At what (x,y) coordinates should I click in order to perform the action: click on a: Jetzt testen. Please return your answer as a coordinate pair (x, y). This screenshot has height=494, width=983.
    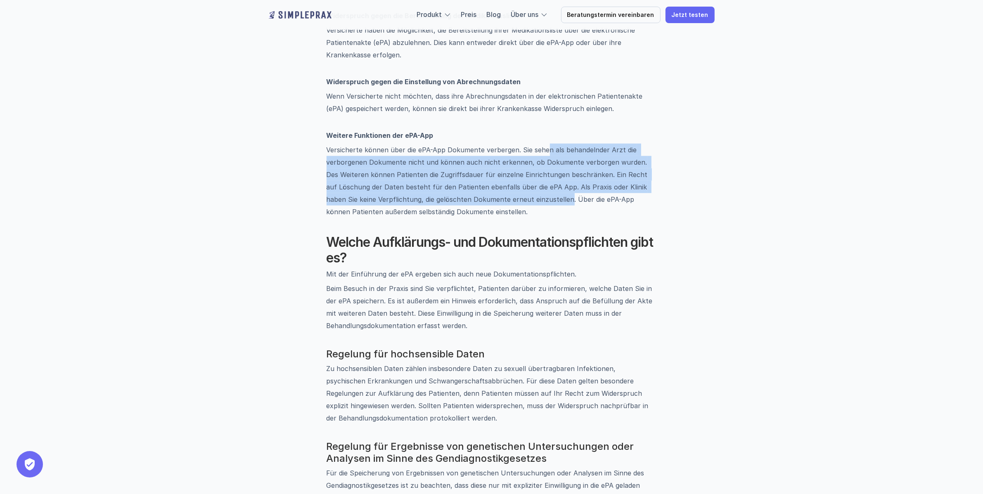
    Looking at the image, I should click on (690, 15).